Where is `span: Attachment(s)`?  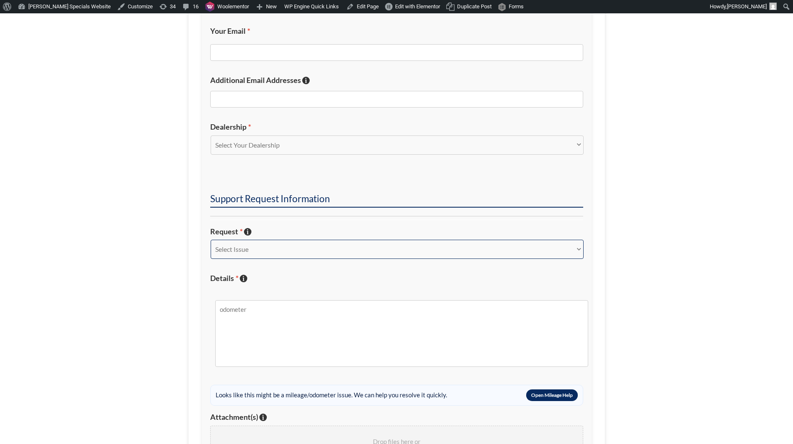
span: Attachment(s) is located at coordinates (234, 416).